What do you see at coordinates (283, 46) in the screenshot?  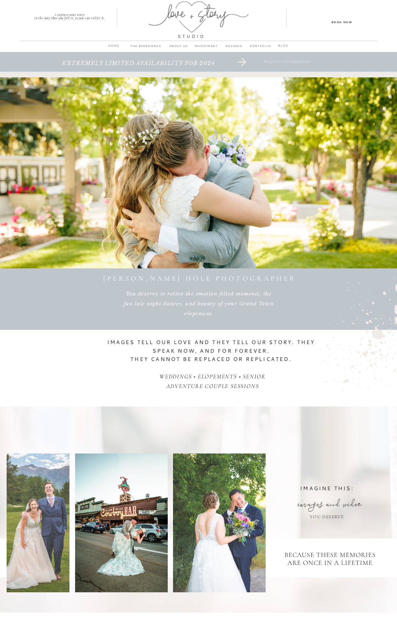 I see `a: BLOG` at bounding box center [283, 46].